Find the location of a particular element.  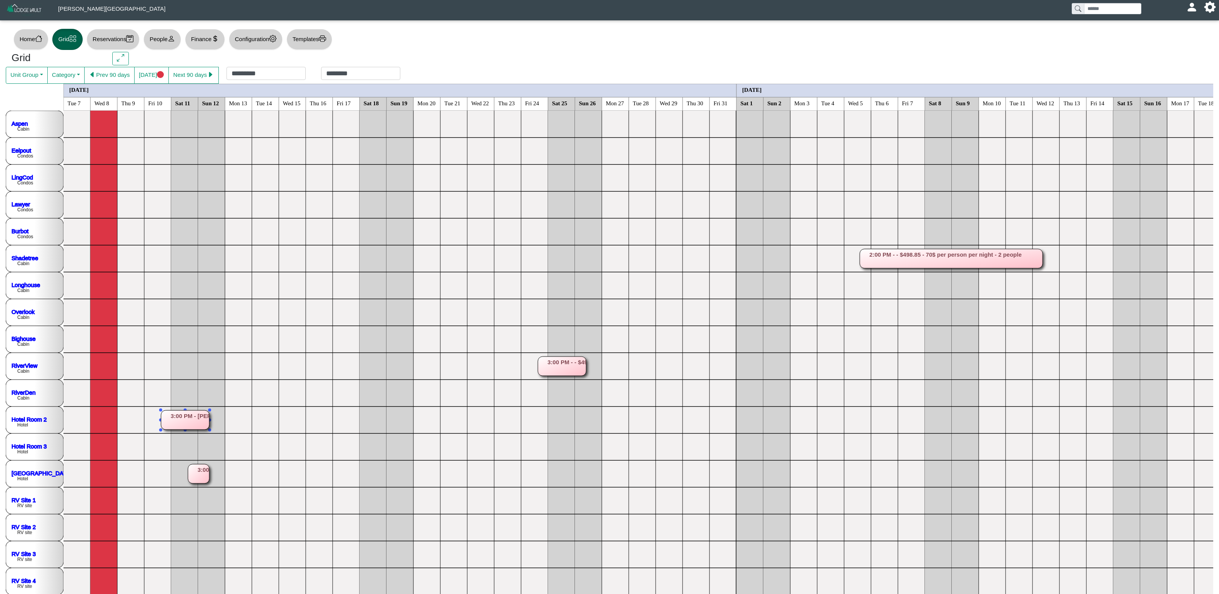

button: Reservationscalendar2 check is located at coordinates (113, 39).